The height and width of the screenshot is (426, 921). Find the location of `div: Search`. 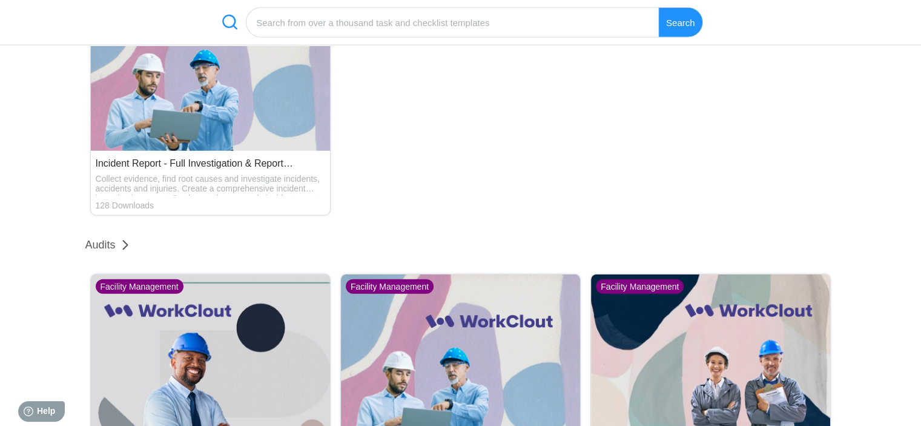

div: Search is located at coordinates (681, 22).